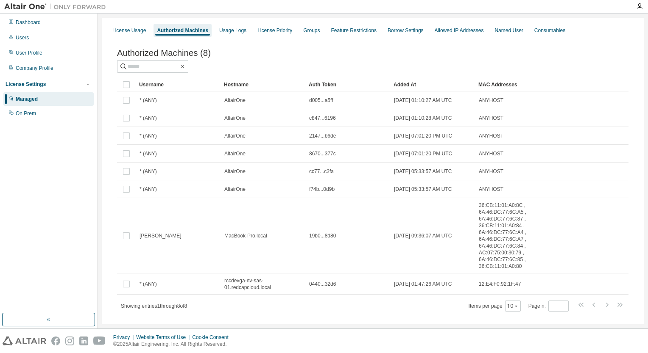 The image size is (648, 353). I want to click on span: cc77...c3fa, so click(321, 172).